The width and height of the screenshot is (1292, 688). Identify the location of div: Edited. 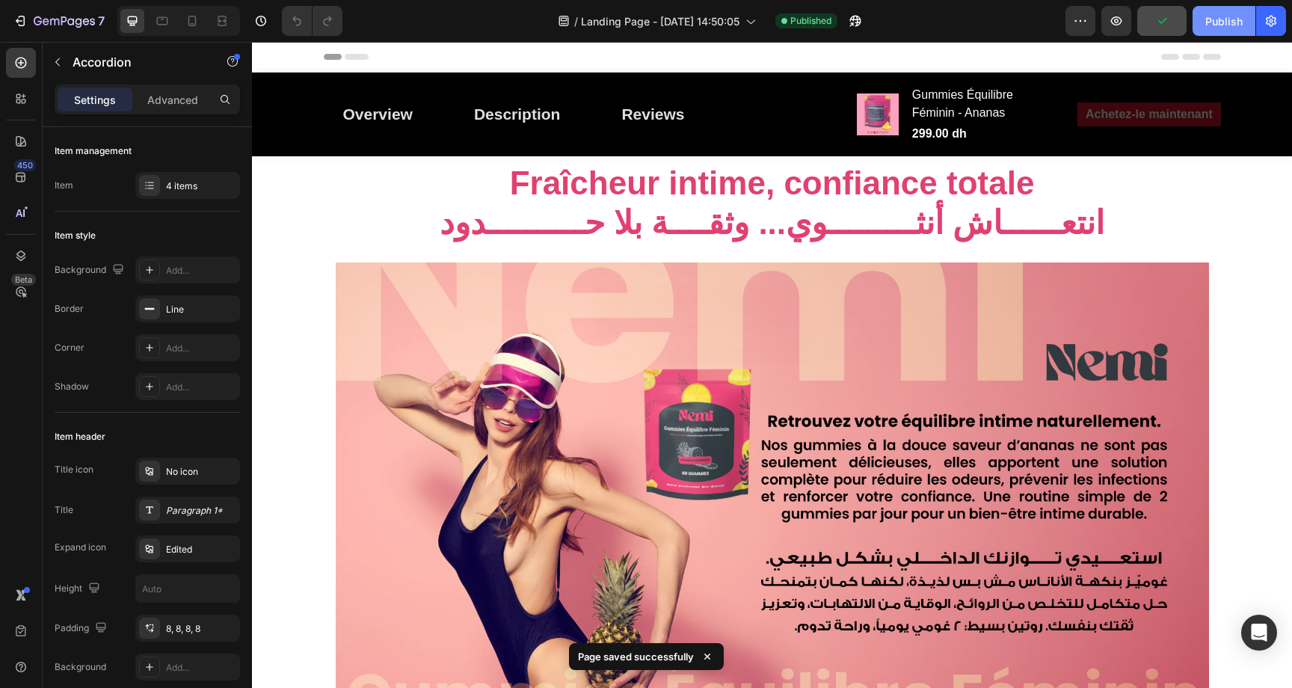
(201, 550).